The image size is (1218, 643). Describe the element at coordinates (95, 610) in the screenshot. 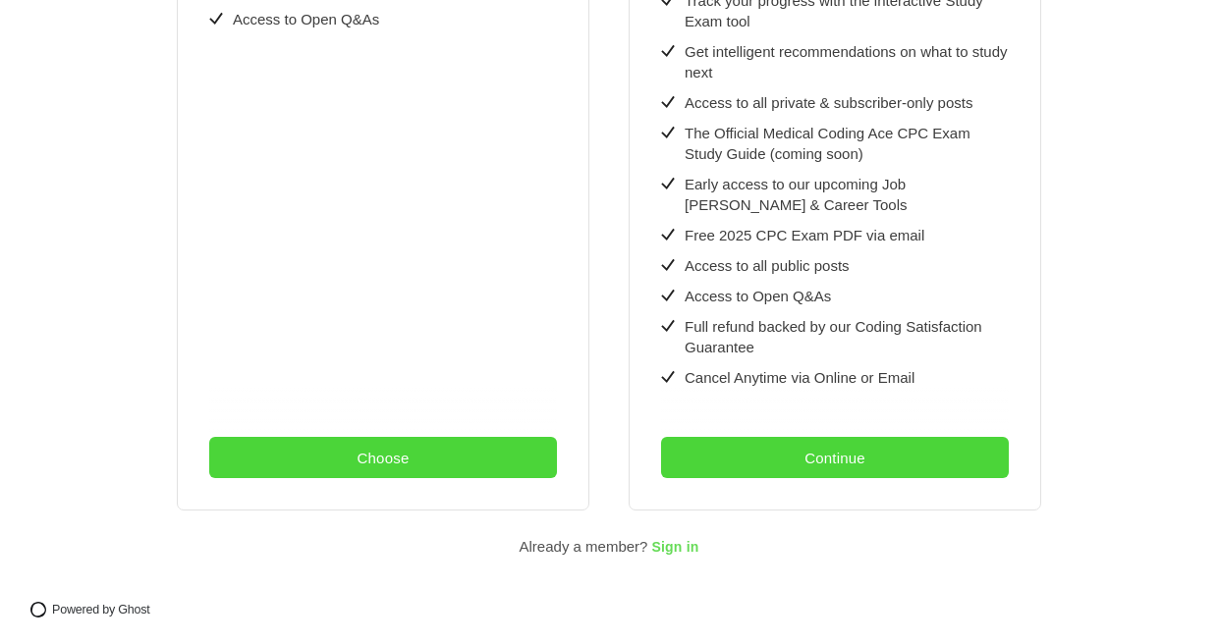

I see `a: Powered by Ghost` at that location.